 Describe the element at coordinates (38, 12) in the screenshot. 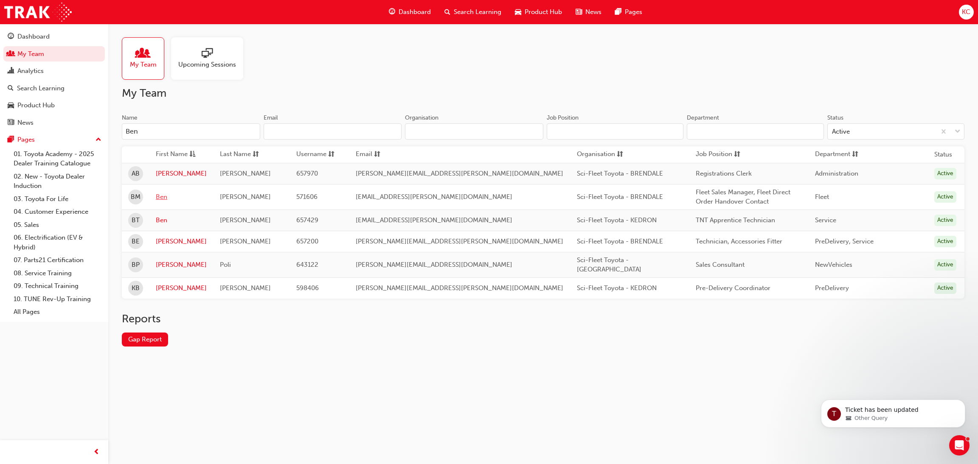

I see `a: Trak` at that location.